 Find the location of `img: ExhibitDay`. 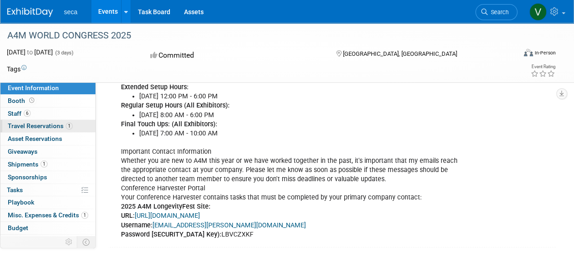

img: ExhibitDay is located at coordinates (30, 12).